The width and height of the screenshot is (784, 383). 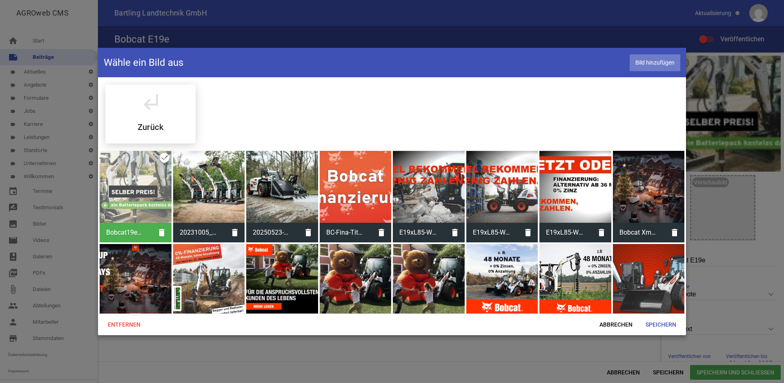 I want to click on span: 20231005_Bobcat_MEX_1-2t_1010.jpg, so click(x=199, y=232).